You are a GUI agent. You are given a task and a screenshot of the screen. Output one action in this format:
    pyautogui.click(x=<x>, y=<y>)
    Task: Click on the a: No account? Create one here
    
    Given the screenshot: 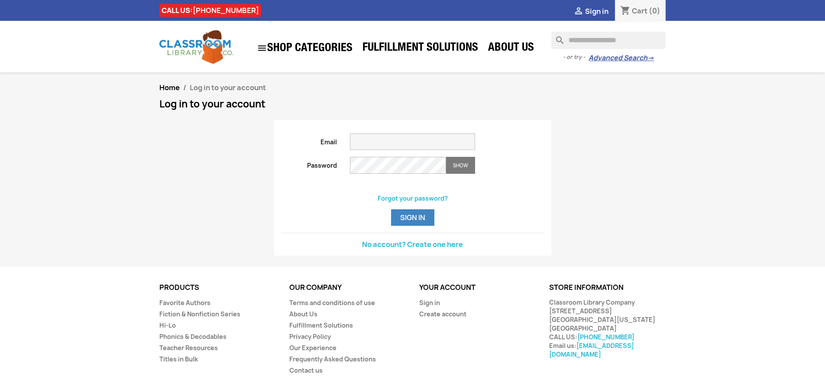 What is the action you would take?
    pyautogui.click(x=413, y=244)
    